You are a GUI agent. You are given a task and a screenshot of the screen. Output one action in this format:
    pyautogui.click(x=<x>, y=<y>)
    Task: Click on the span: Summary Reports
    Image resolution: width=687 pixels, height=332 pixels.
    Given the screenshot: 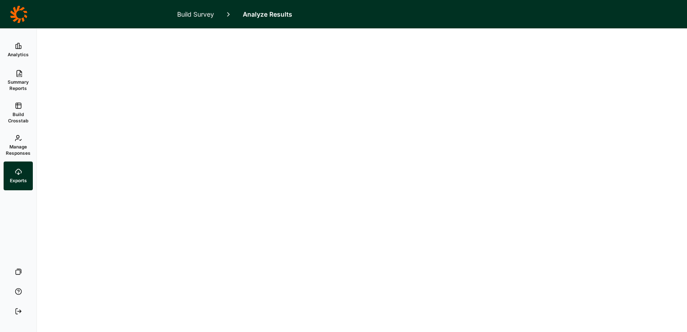 What is the action you would take?
    pyautogui.click(x=18, y=85)
    